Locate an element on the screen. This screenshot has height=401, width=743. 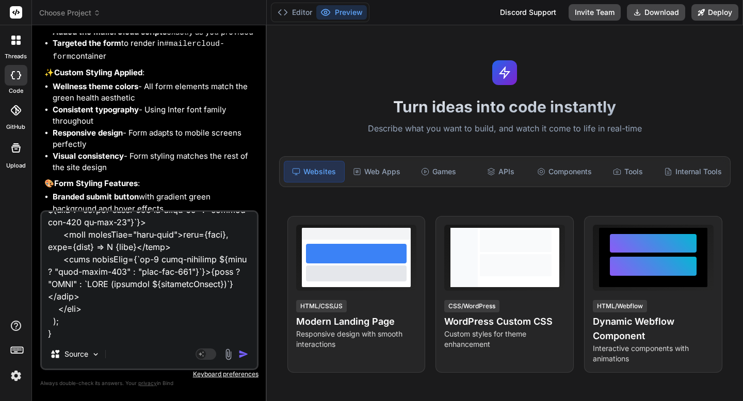
button: Preview is located at coordinates (342, 12).